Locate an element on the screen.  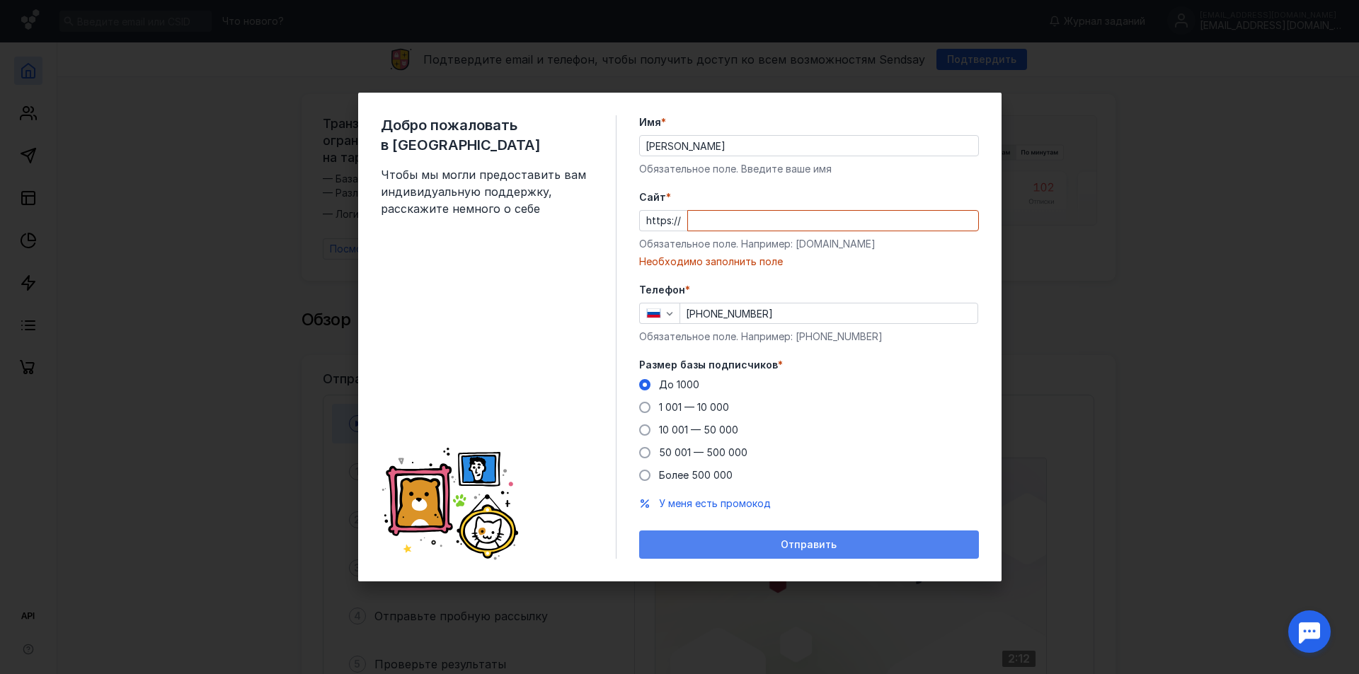
span: Чтобы мы могли предоставить вам индивидуальную поддержку, расскажите немного о себе is located at coordinates (487, 192).